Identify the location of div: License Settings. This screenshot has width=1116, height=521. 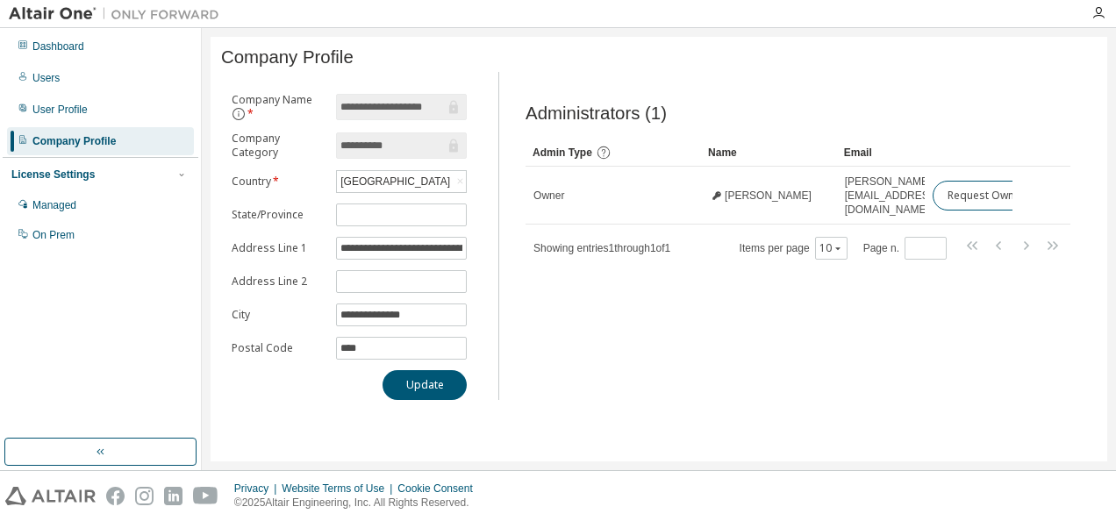
(53, 175).